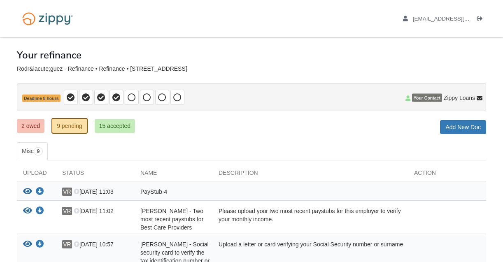 The height and width of the screenshot is (262, 503). I want to click on img: Logo, so click(47, 19).